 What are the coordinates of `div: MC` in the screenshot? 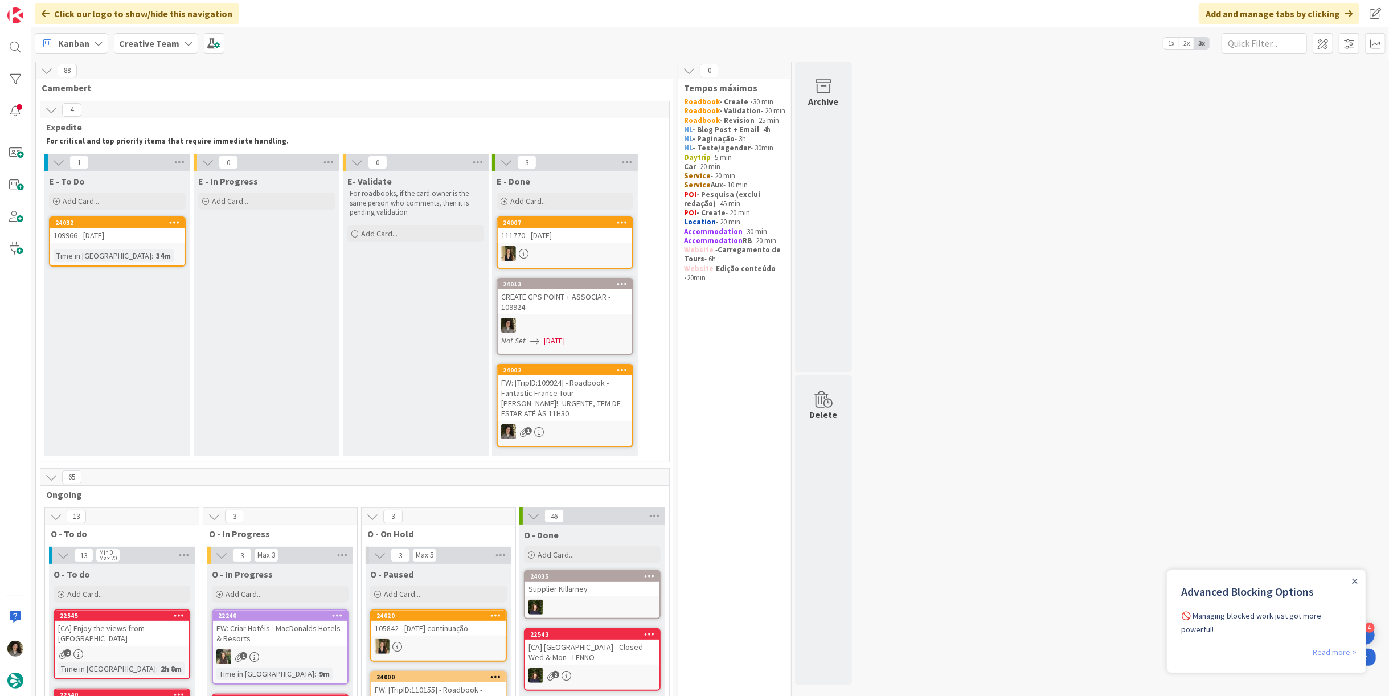 It's located at (592, 607).